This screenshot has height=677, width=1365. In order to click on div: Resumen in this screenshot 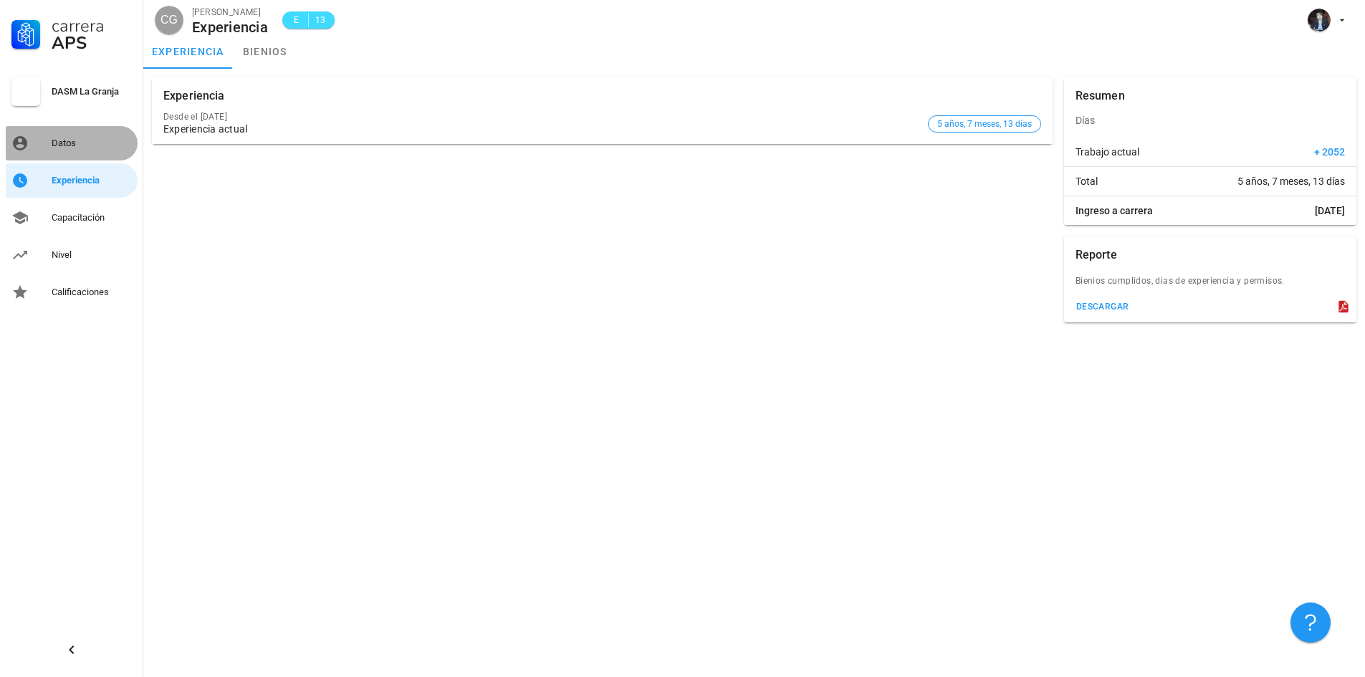, I will do `click(1100, 96)`.